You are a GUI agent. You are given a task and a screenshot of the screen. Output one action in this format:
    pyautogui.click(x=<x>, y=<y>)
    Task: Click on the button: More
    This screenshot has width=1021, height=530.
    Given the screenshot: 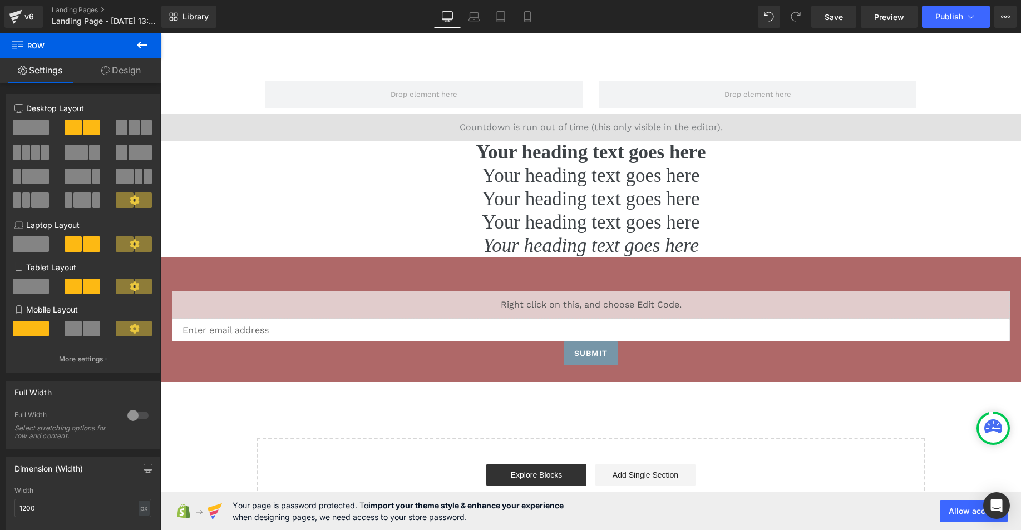 What is the action you would take?
    pyautogui.click(x=1006, y=17)
    